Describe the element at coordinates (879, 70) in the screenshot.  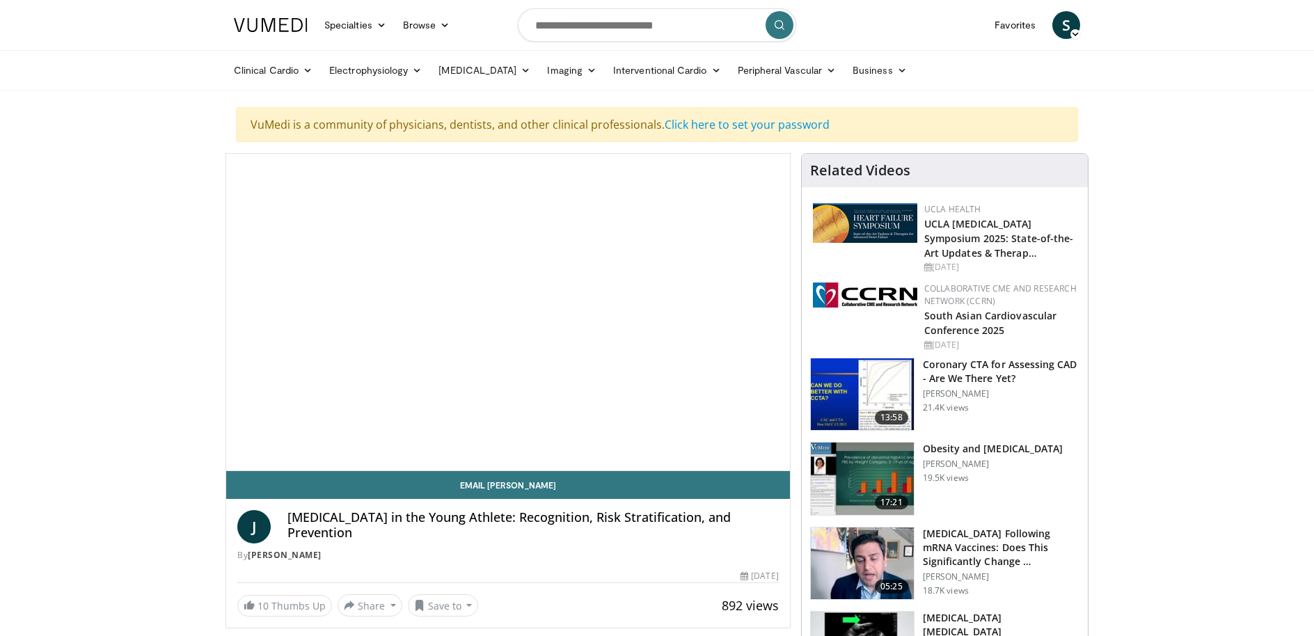
I see `a: Business` at that location.